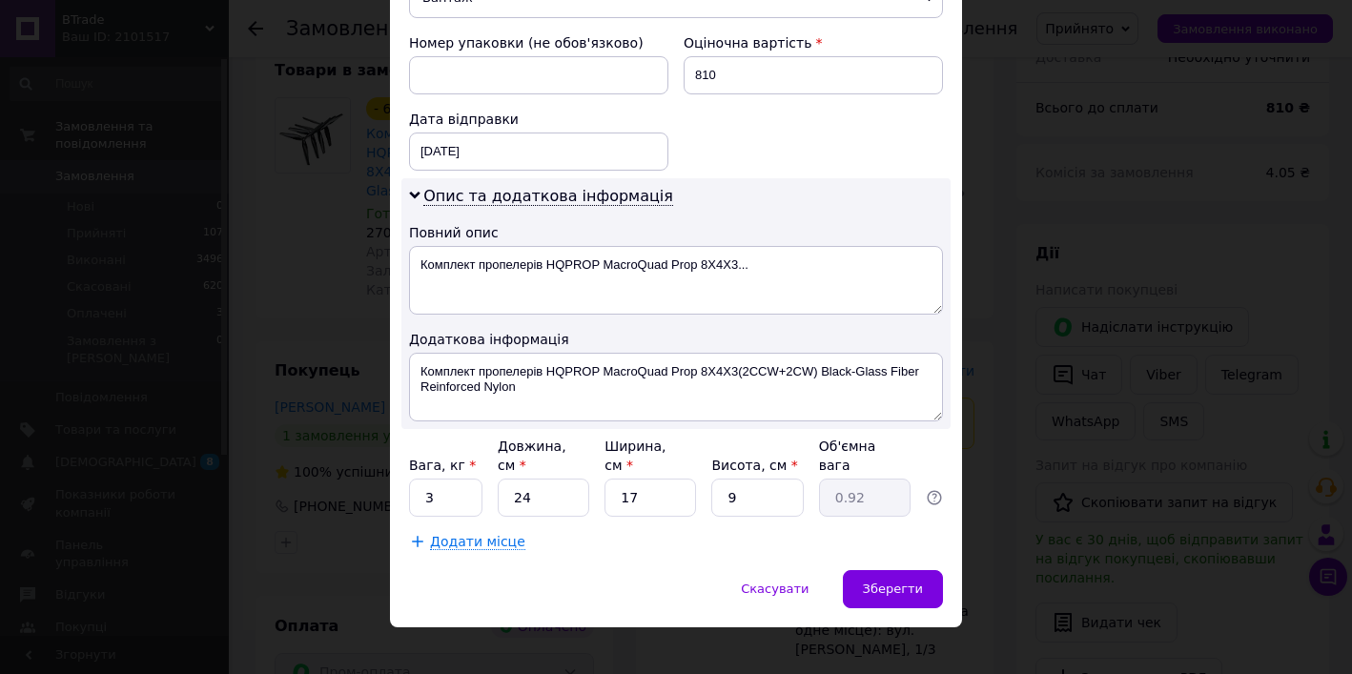 The image size is (1352, 674). I want to click on div: Оціночна вартість, so click(813, 43).